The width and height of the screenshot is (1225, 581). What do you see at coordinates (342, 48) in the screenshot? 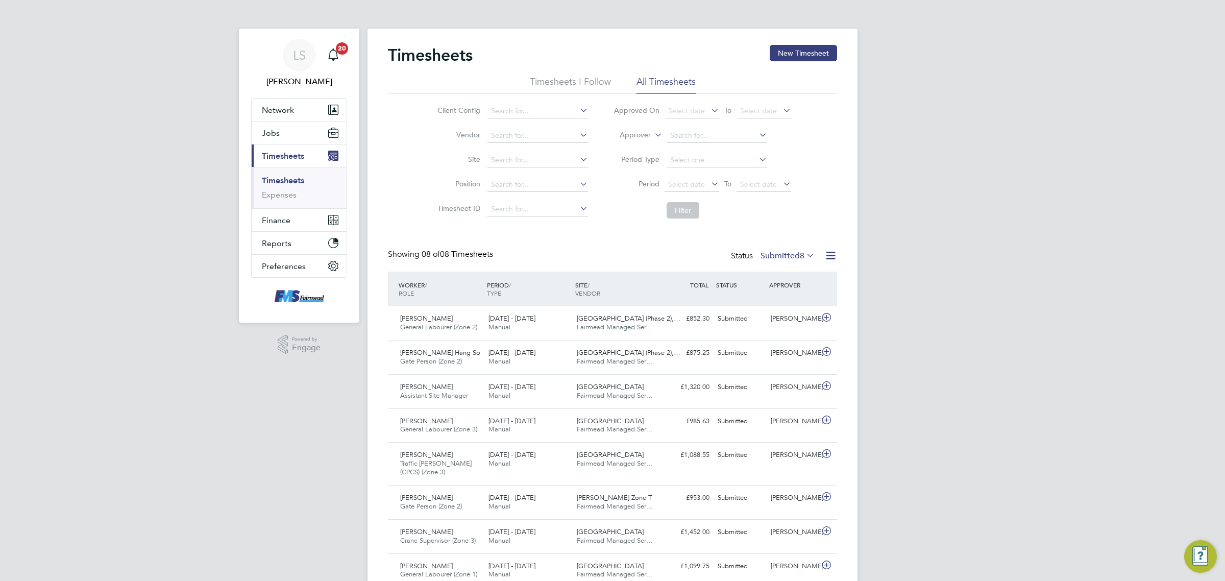
I see `span: 20` at bounding box center [342, 48].